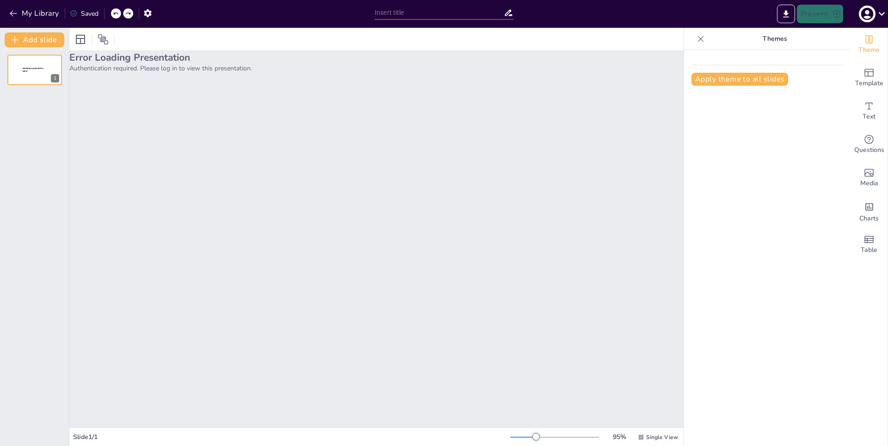 The width and height of the screenshot is (888, 446). I want to click on div: Add images, graphics, shapes or video, so click(869, 178).